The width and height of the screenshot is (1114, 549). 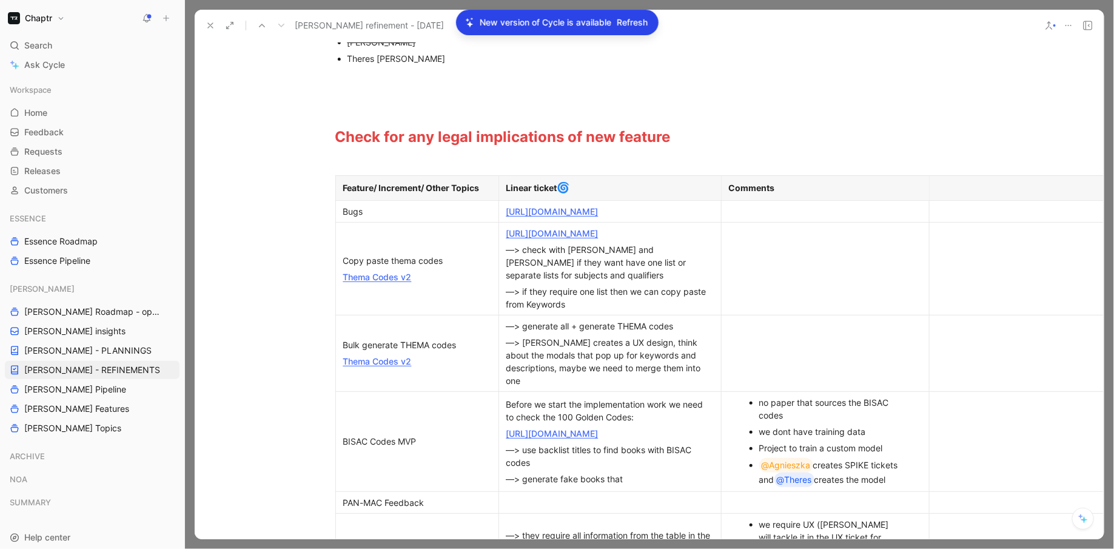 I want to click on span: Essence Pipeline, so click(x=57, y=261).